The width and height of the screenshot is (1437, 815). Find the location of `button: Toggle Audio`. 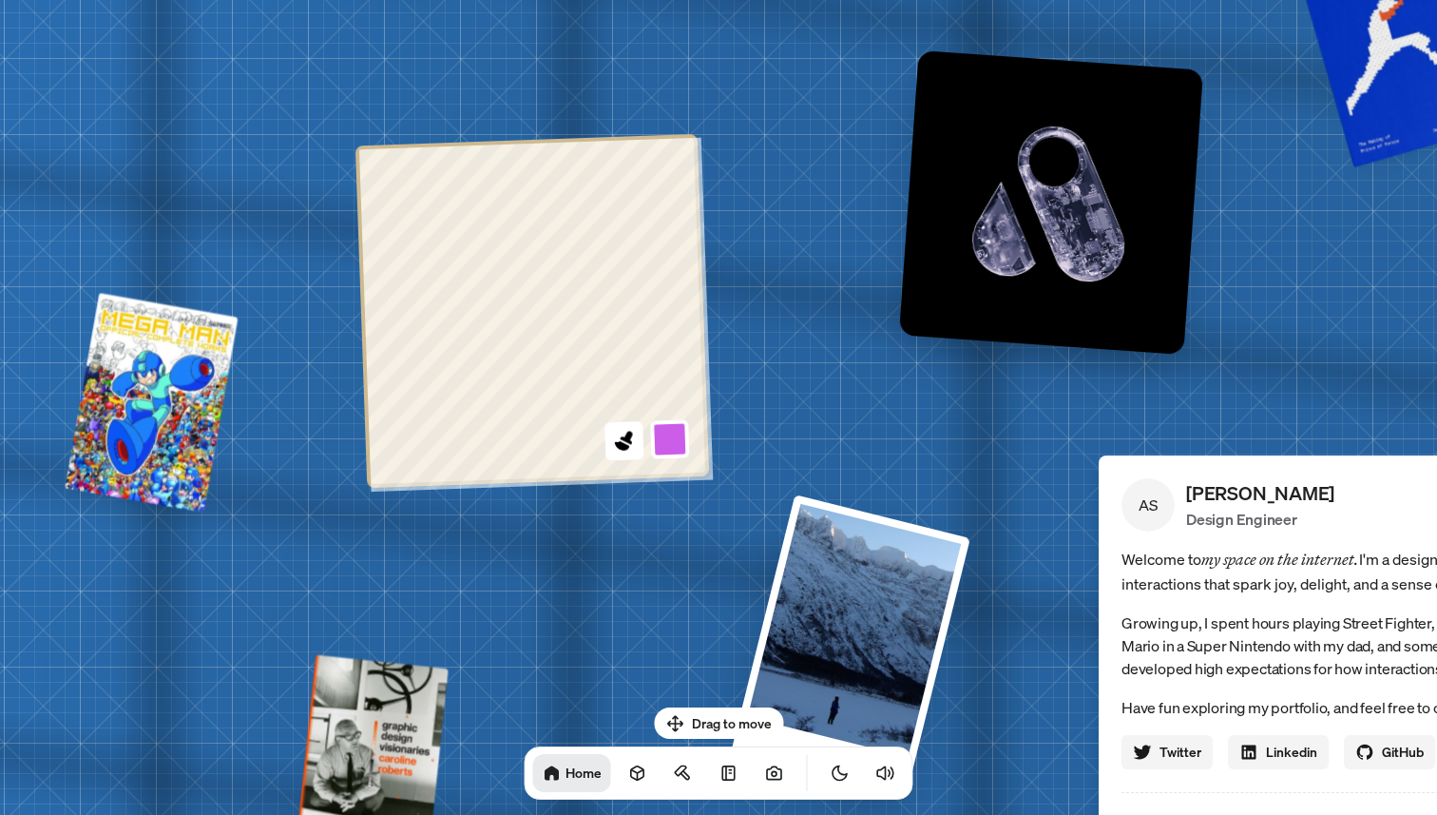

button: Toggle Audio is located at coordinates (886, 773).